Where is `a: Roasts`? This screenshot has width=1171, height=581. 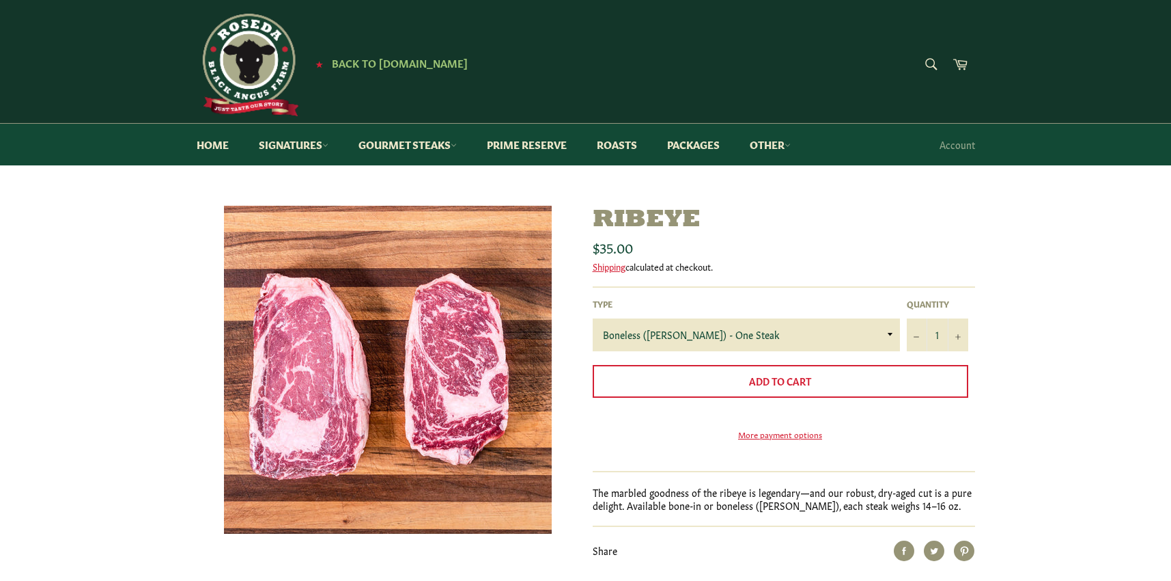 a: Roasts is located at coordinates (617, 144).